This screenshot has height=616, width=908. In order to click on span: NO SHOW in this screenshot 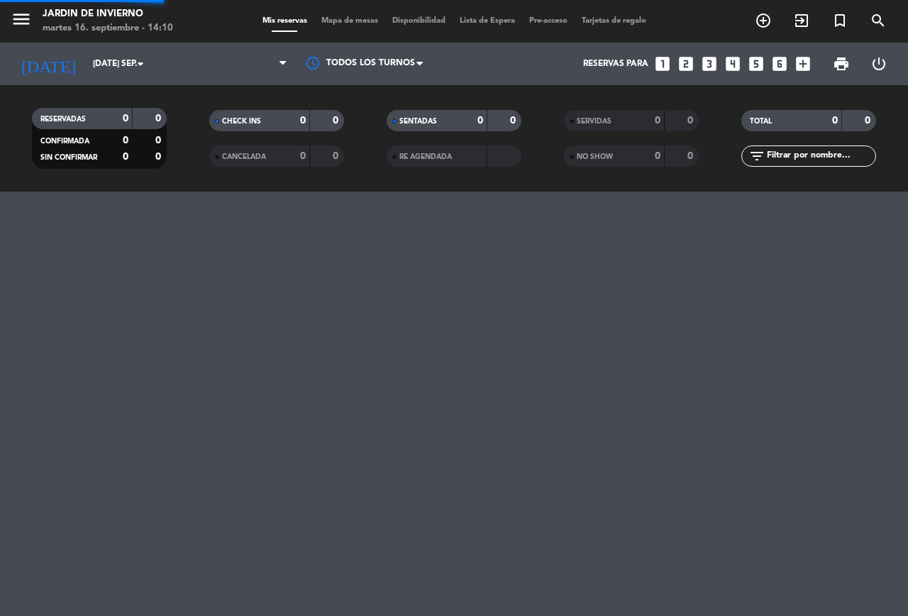, I will do `click(595, 157)`.